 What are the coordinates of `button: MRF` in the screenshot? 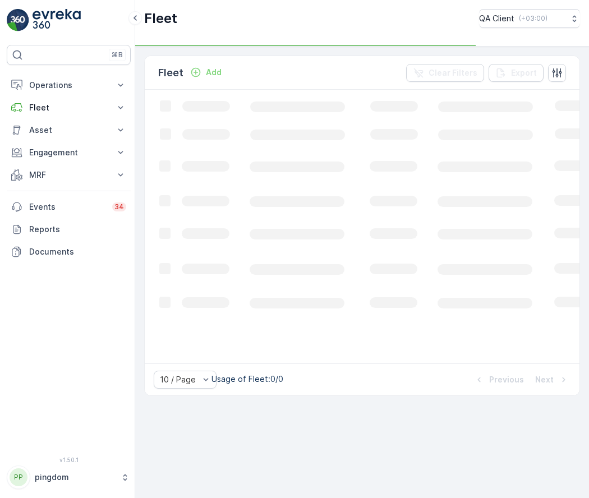 It's located at (68, 175).